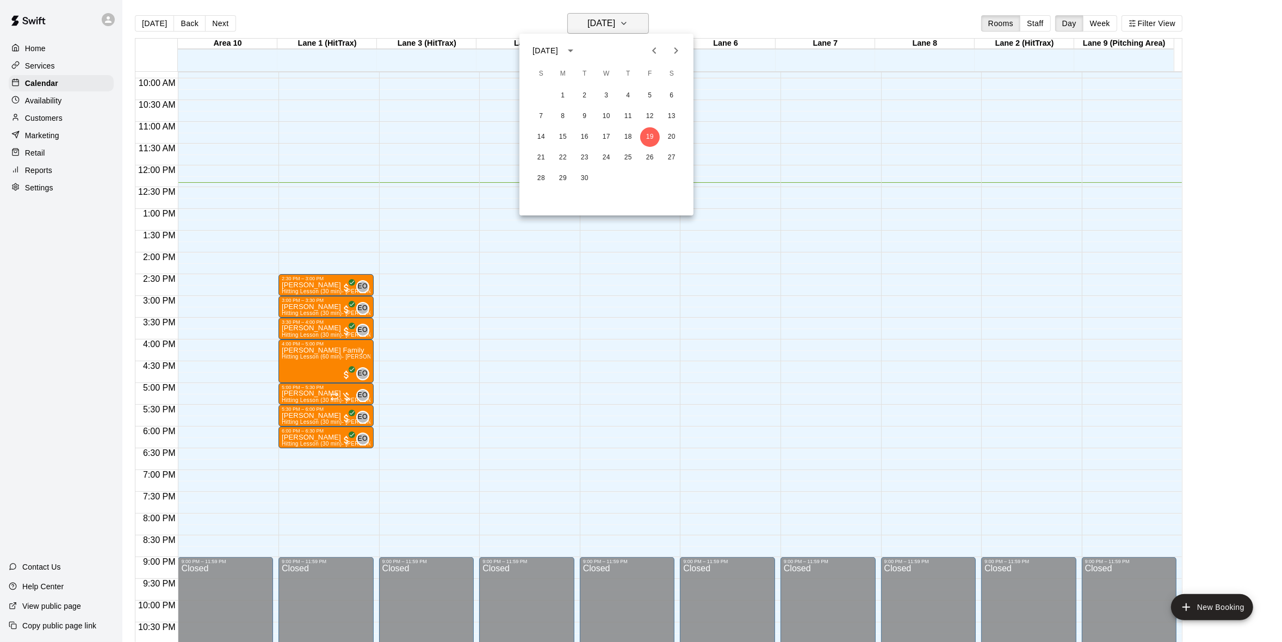 Image resolution: width=1282 pixels, height=642 pixels. What do you see at coordinates (541, 116) in the screenshot?
I see `button: 7` at bounding box center [541, 116].